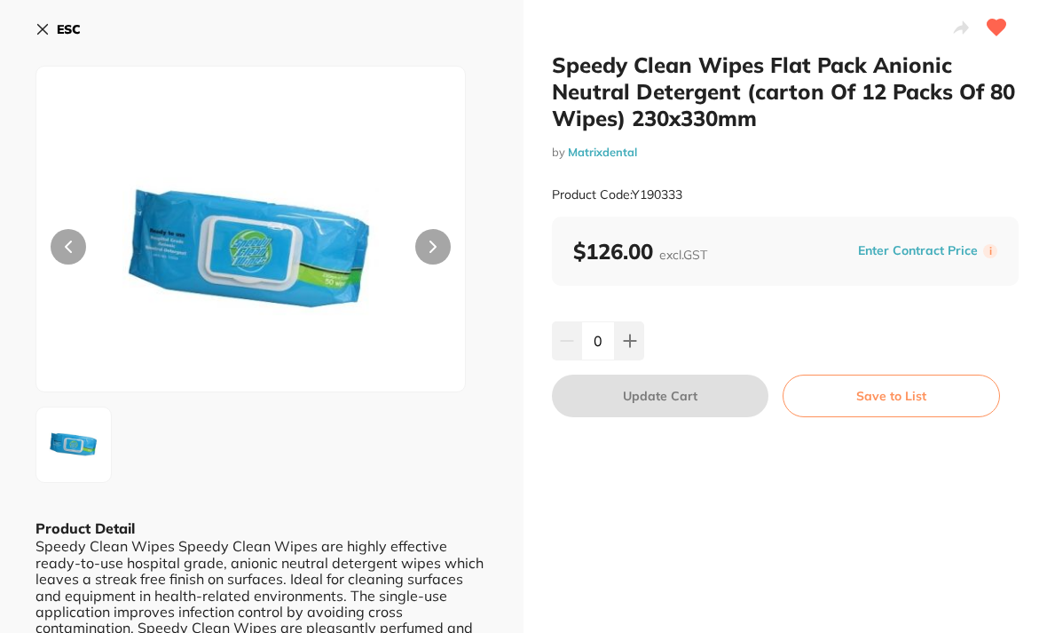 The width and height of the screenshot is (1047, 633). Describe the element at coordinates (683, 255) in the screenshot. I see `span: excl. GST` at that location.